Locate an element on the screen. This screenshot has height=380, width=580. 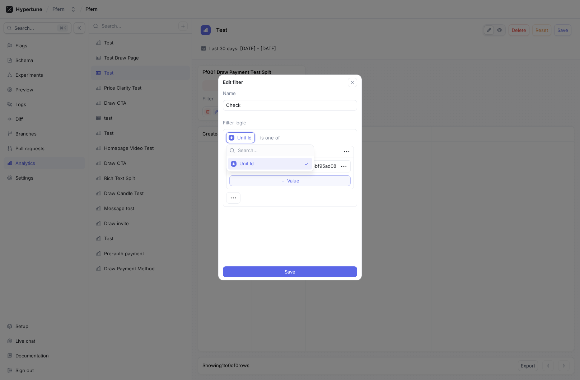
button: is one of is located at coordinates (273, 138).